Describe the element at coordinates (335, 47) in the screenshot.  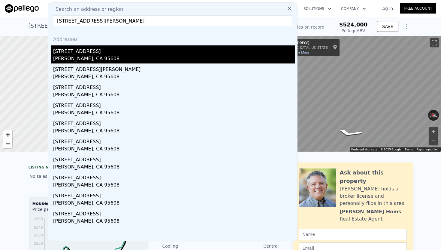
I see `a: Show location on map` at that location.